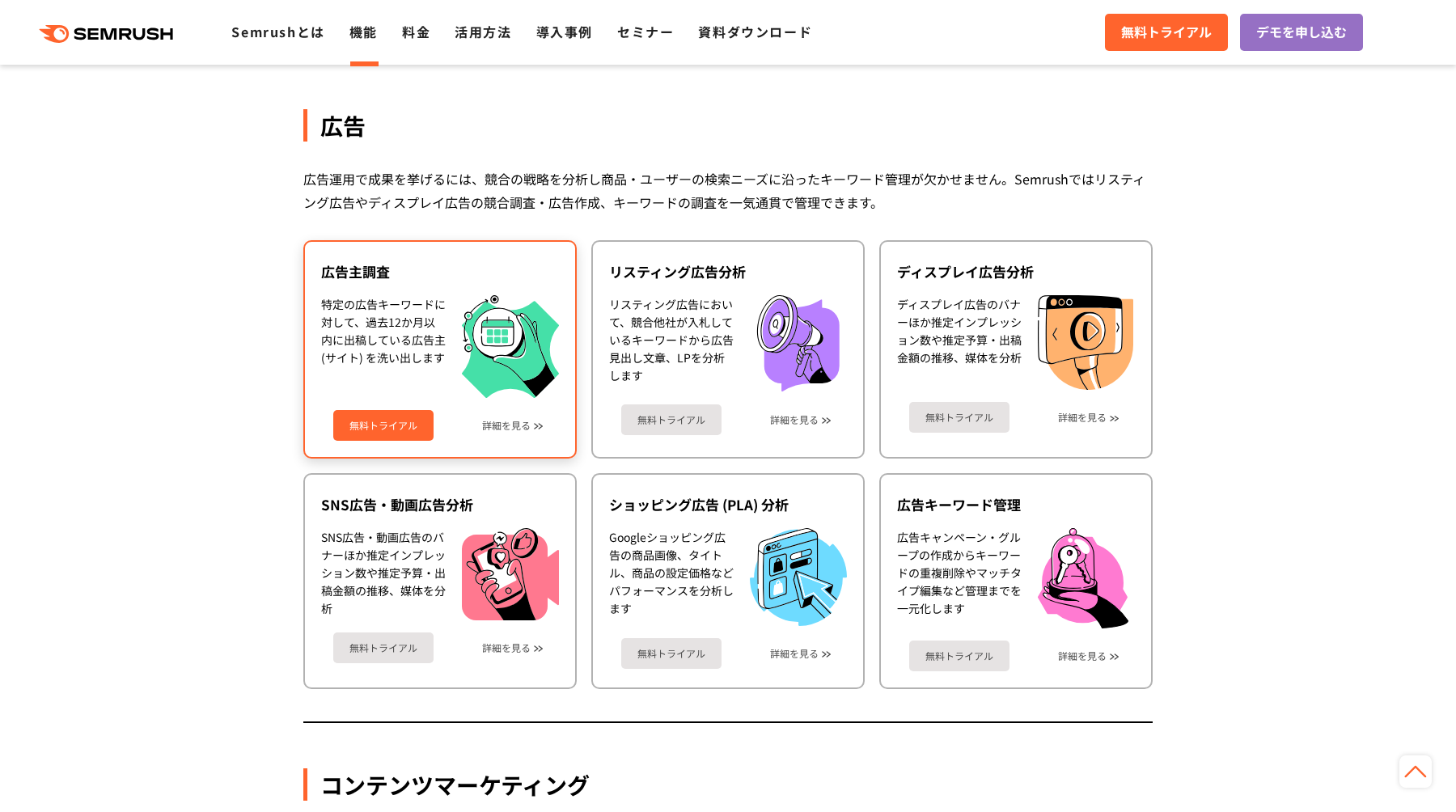 This screenshot has width=1456, height=812. What do you see at coordinates (728, 784) in the screenshot?
I see `div: コンテンツマーケティング` at bounding box center [728, 784].